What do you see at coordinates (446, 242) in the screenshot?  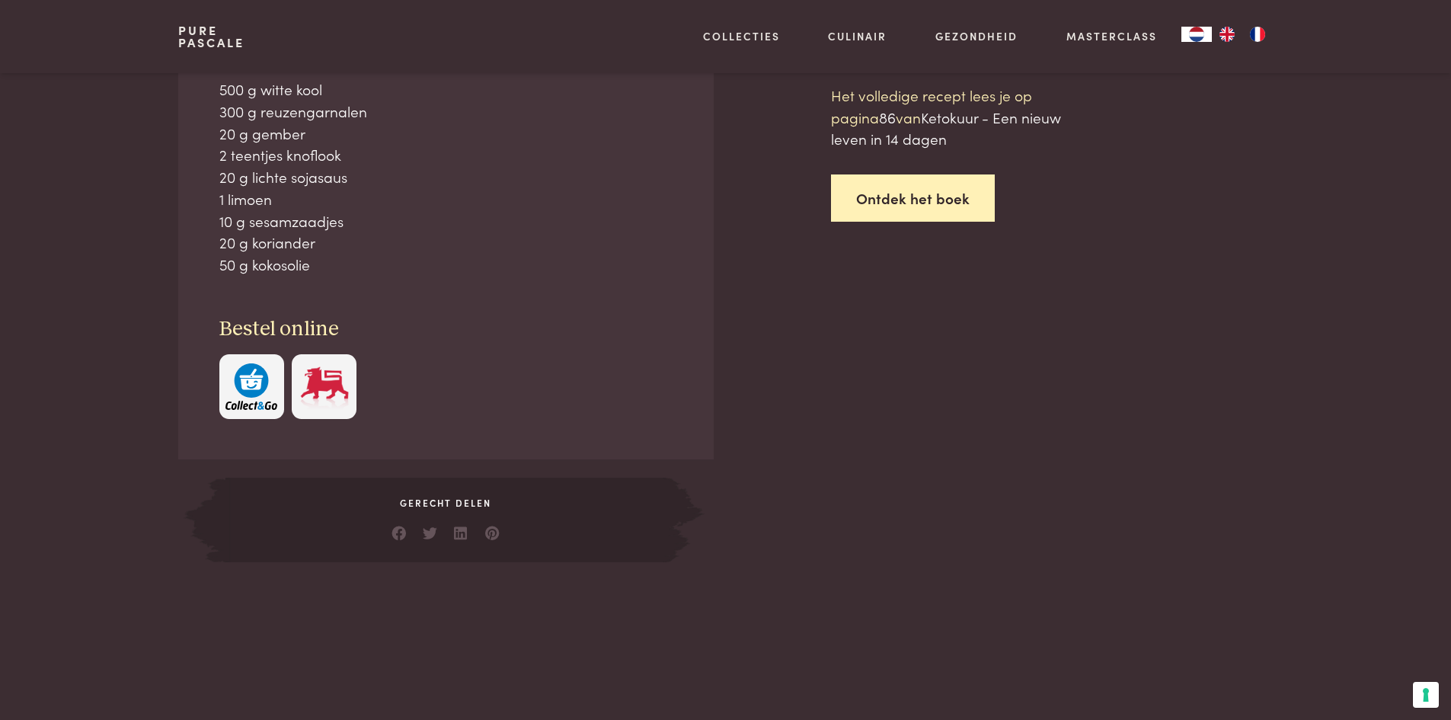 I see `div: 20 g koriander` at bounding box center [446, 242].